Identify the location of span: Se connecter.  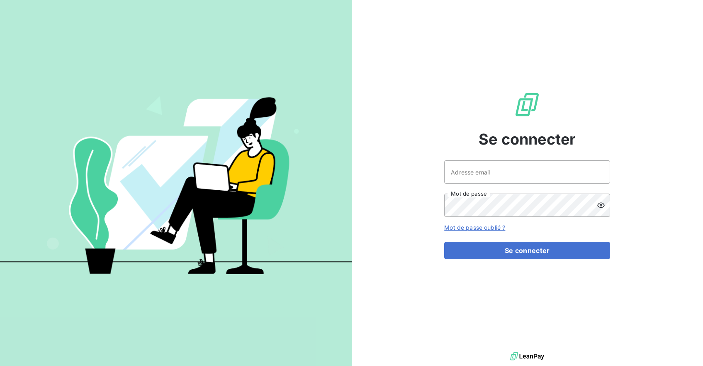
(527, 139).